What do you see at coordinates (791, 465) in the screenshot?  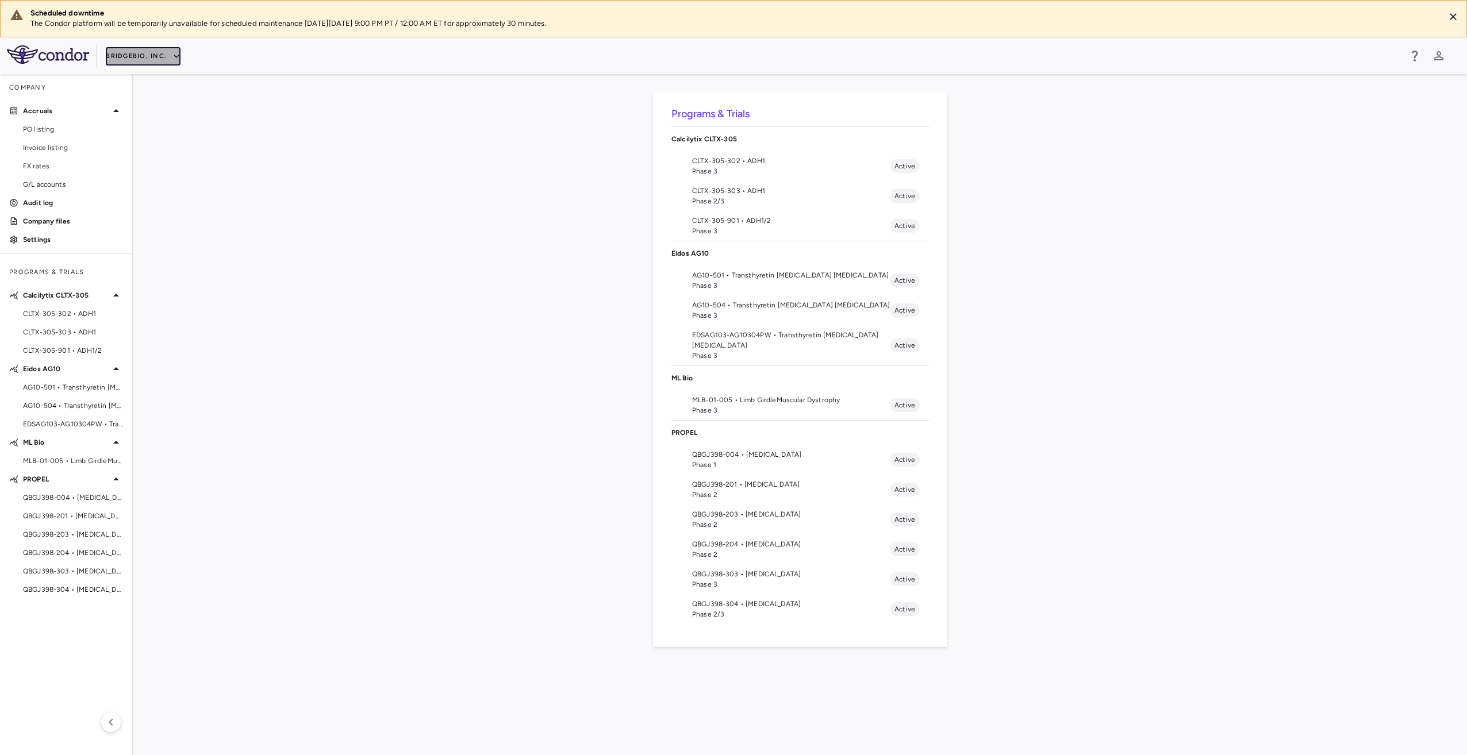 I see `span: Phase 1` at bounding box center [791, 465].